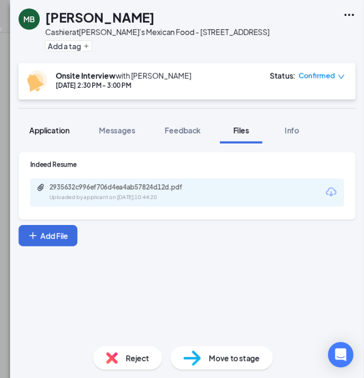 The width and height of the screenshot is (364, 378). I want to click on svg: Download, so click(331, 192).